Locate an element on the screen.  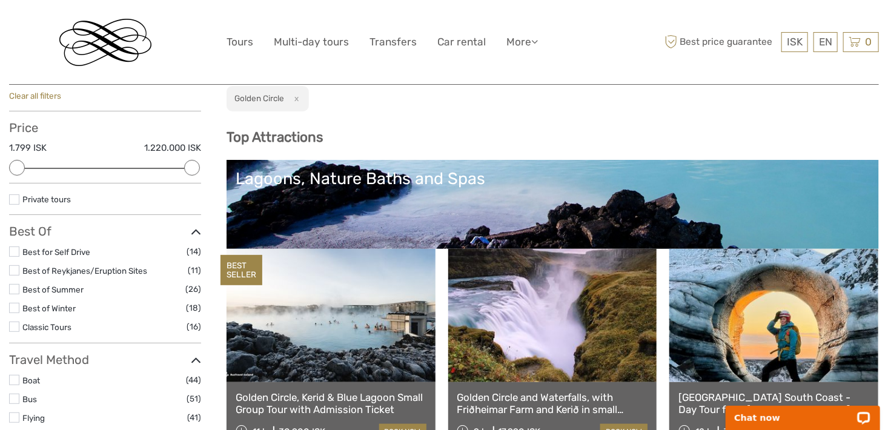
span: (16) is located at coordinates (194, 327).